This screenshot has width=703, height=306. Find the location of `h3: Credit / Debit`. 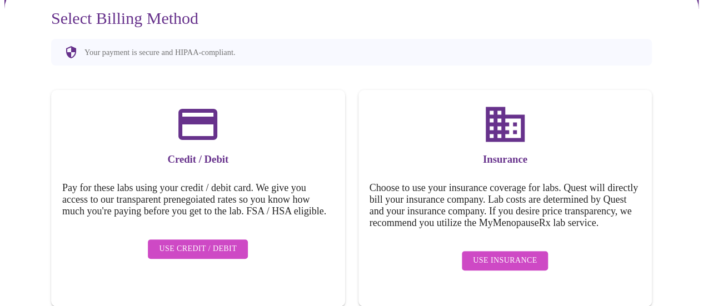

h3: Credit / Debit is located at coordinates (198, 160).